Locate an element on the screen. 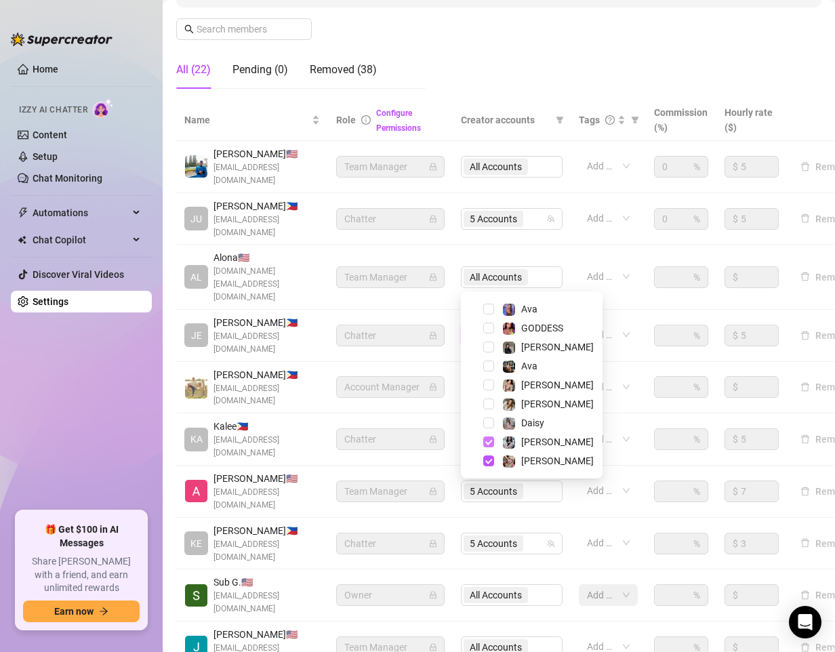 This screenshot has height=652, width=835. span: Sub G. 🇺🇸 is located at coordinates (266, 582).